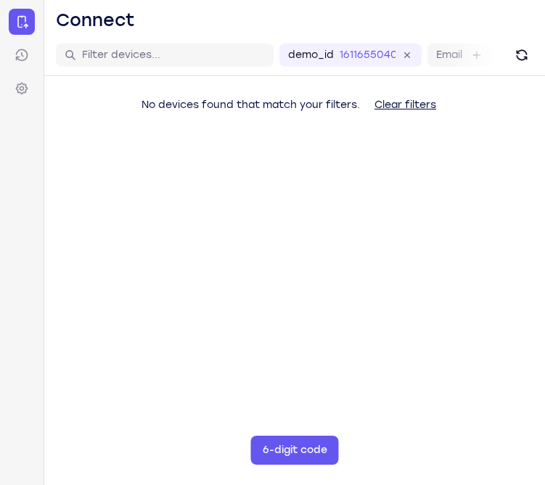 The height and width of the screenshot is (485, 545). What do you see at coordinates (22, 88) in the screenshot?
I see `a: Settings` at bounding box center [22, 88].